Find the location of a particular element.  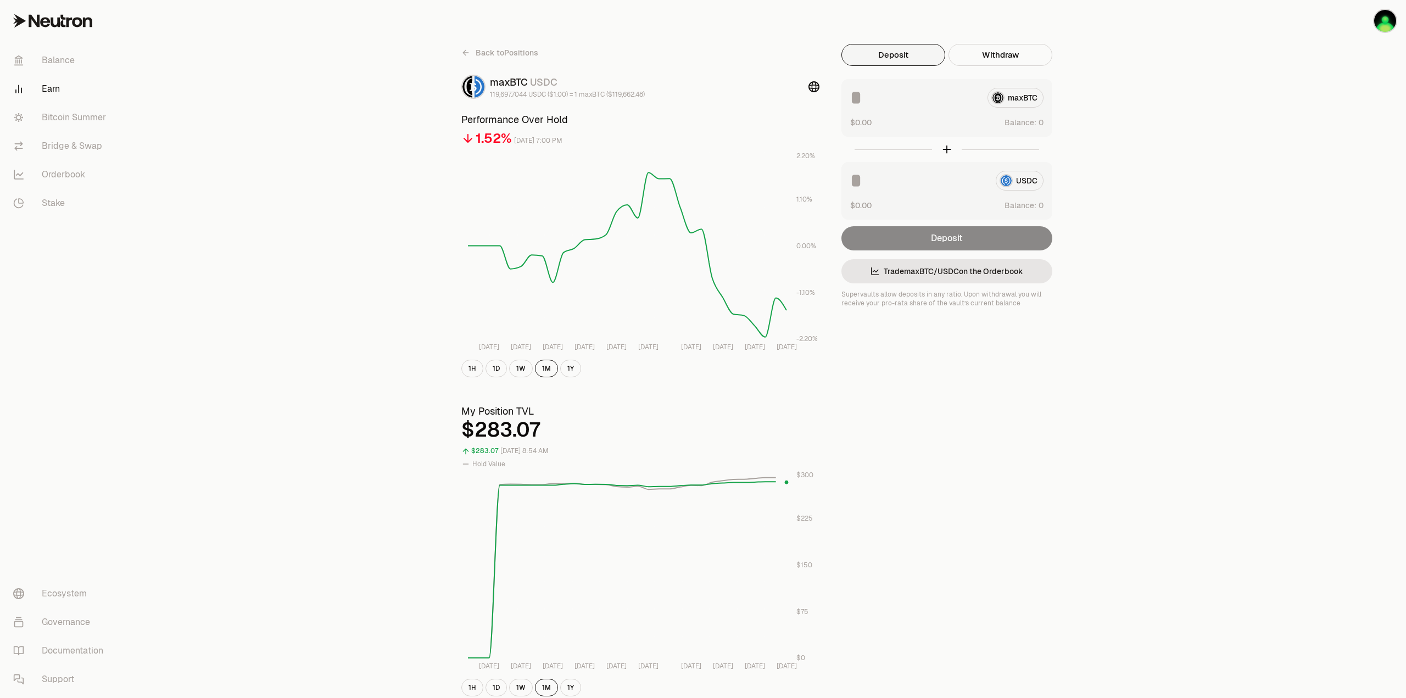

span: Hold Value is located at coordinates (489, 464).